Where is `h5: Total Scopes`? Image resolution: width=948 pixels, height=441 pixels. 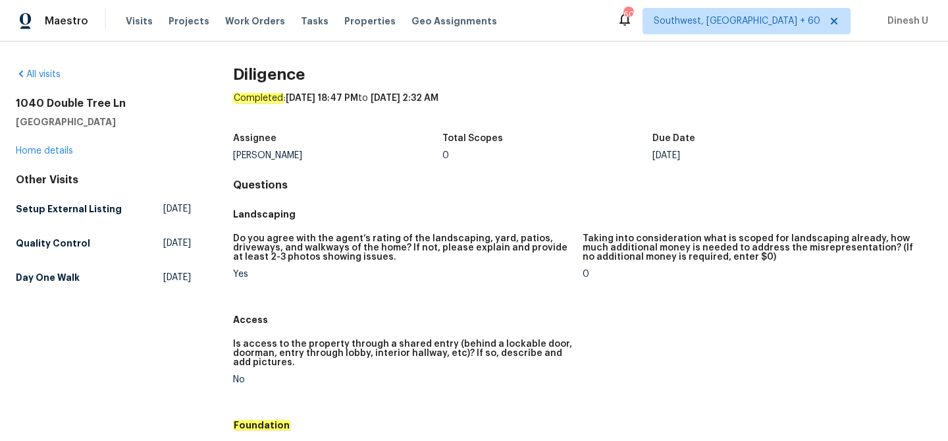 h5: Total Scopes is located at coordinates (473, 138).